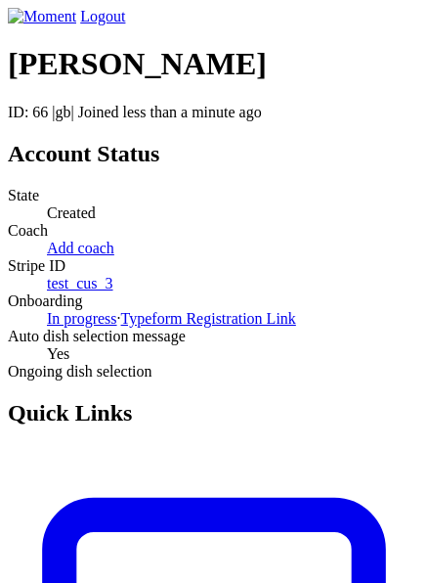  What do you see at coordinates (214, 196) in the screenshot?
I see `dt: State` at bounding box center [214, 196].